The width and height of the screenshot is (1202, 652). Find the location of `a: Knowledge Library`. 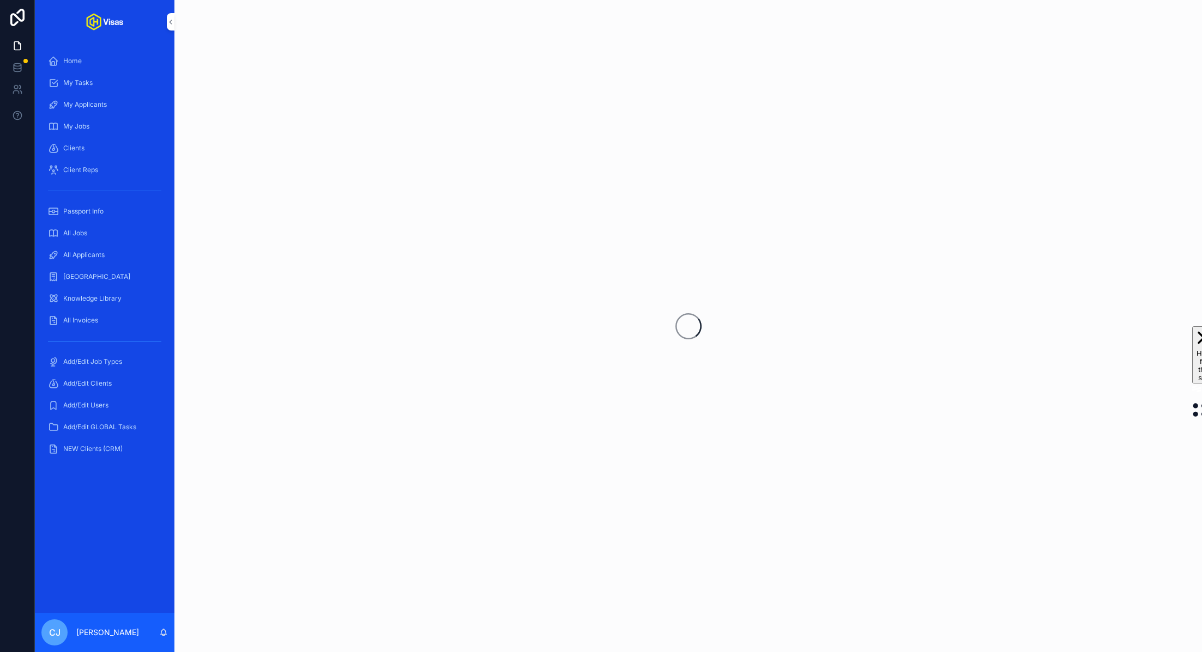

a: Knowledge Library is located at coordinates (105, 299).